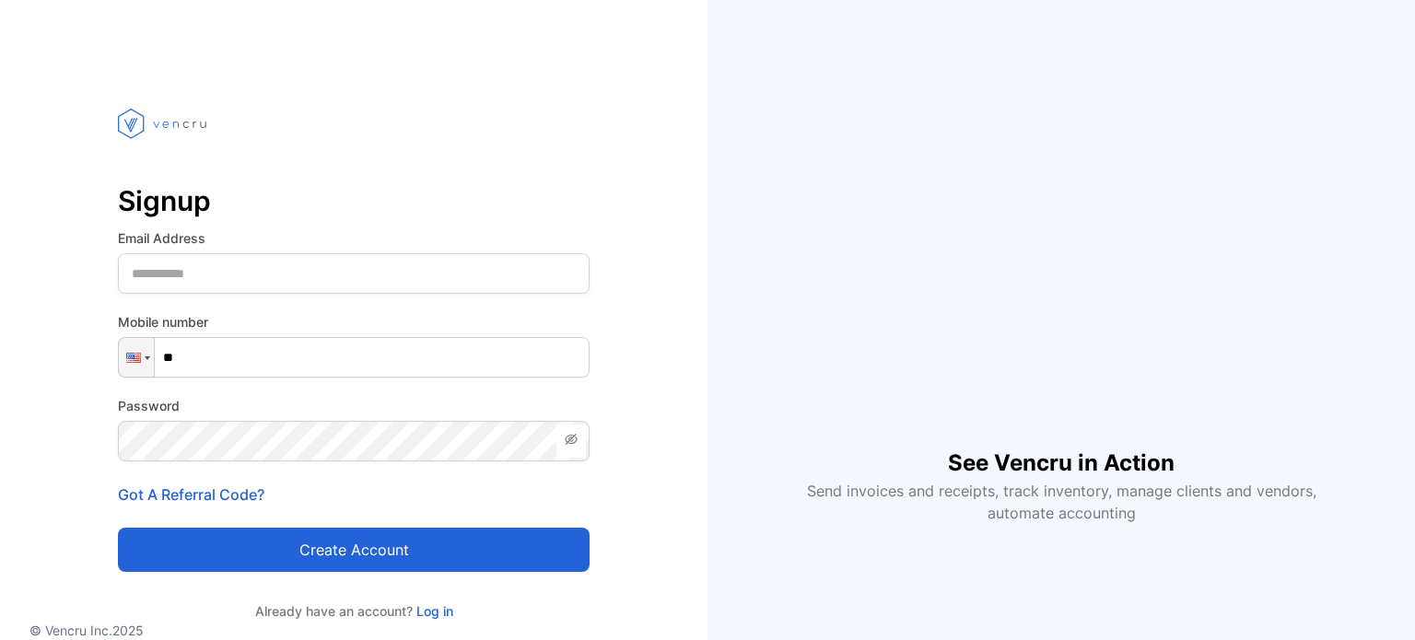  What do you see at coordinates (433, 611) in the screenshot?
I see `a: Log in` at bounding box center [433, 611].